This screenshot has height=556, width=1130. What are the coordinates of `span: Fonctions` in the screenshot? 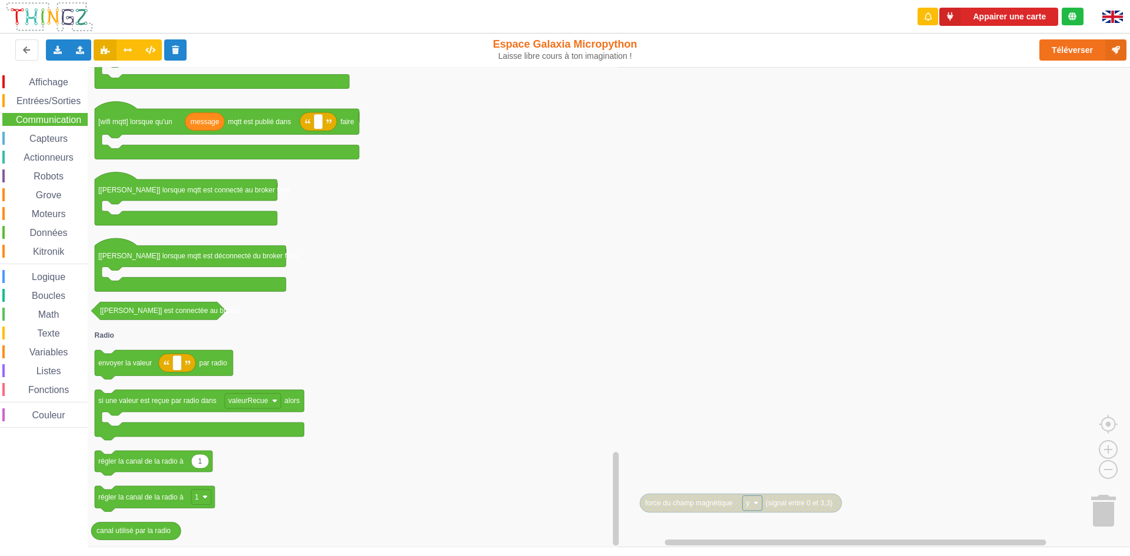 It's located at (48, 389).